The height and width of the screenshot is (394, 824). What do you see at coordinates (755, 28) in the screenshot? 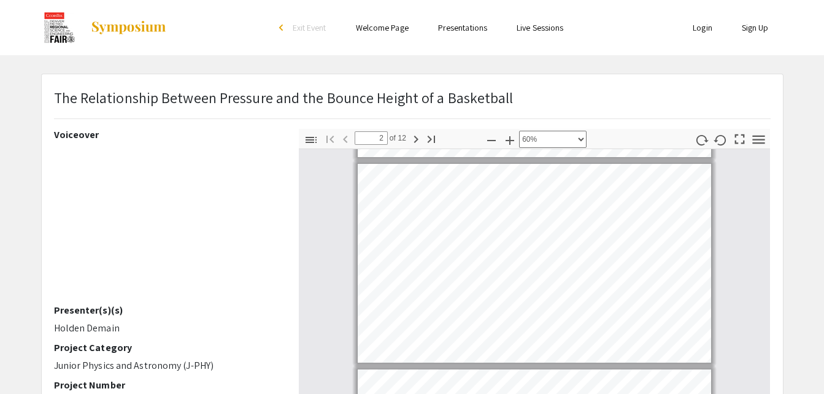
I see `a: Sign Up` at bounding box center [755, 28].